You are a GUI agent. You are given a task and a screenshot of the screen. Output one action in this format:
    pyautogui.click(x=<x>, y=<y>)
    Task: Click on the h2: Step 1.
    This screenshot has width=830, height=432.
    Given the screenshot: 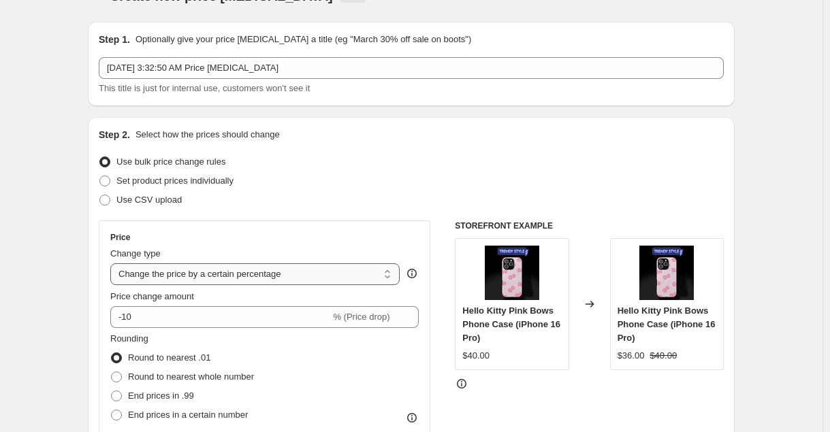 What is the action you would take?
    pyautogui.click(x=114, y=39)
    